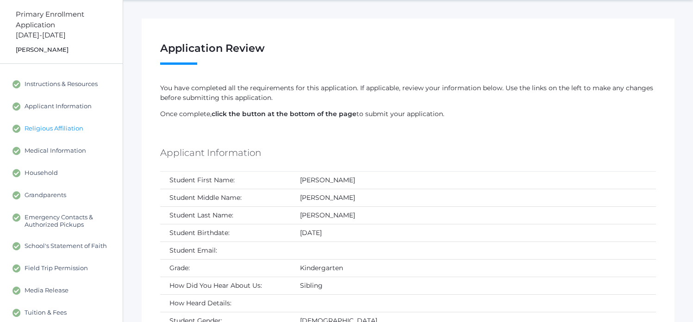  What do you see at coordinates (225, 198) in the screenshot?
I see `td: Student Middle Name:` at bounding box center [225, 198].